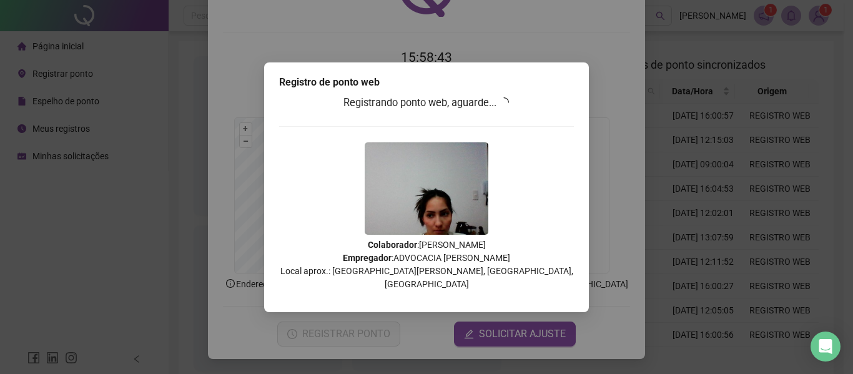 This screenshot has width=853, height=374. What do you see at coordinates (504, 102) in the screenshot?
I see `span: loading` at bounding box center [504, 102].